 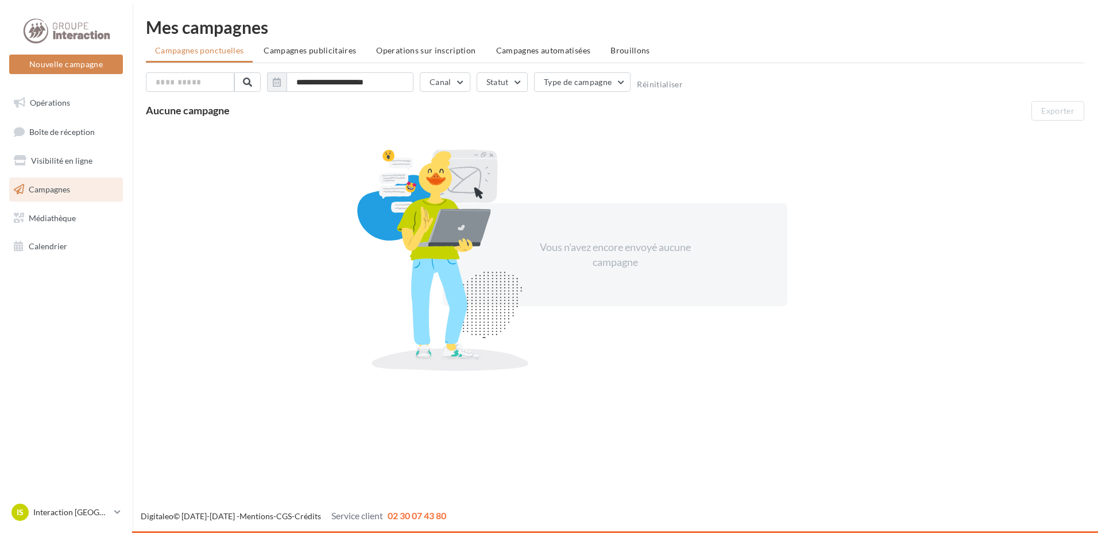 I want to click on span: Campagnes automatisées, so click(x=543, y=50).